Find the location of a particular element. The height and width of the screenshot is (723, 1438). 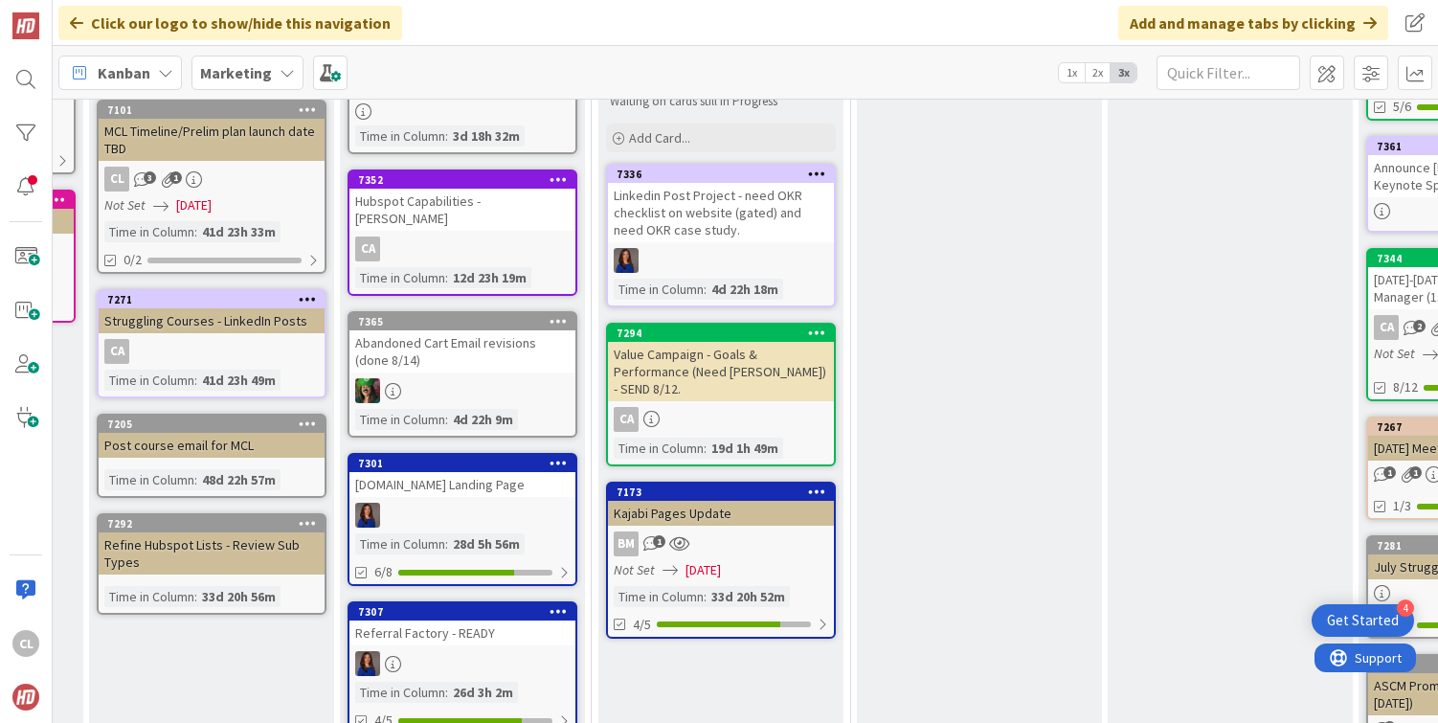

span: 1/3 is located at coordinates (1402, 506).